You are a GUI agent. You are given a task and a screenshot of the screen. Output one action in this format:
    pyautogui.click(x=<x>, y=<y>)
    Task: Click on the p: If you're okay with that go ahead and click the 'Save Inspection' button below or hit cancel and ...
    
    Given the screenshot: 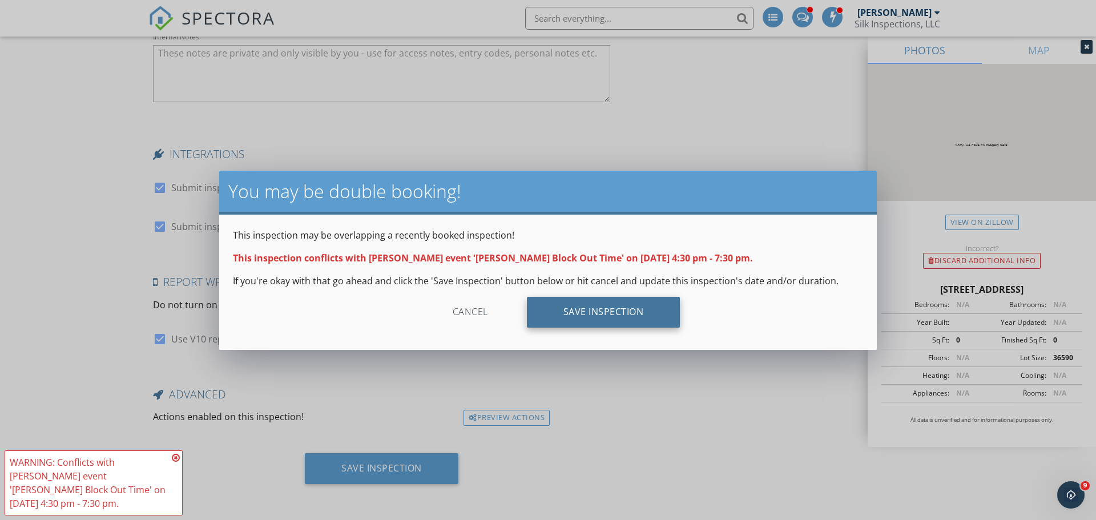 What is the action you would take?
    pyautogui.click(x=548, y=281)
    